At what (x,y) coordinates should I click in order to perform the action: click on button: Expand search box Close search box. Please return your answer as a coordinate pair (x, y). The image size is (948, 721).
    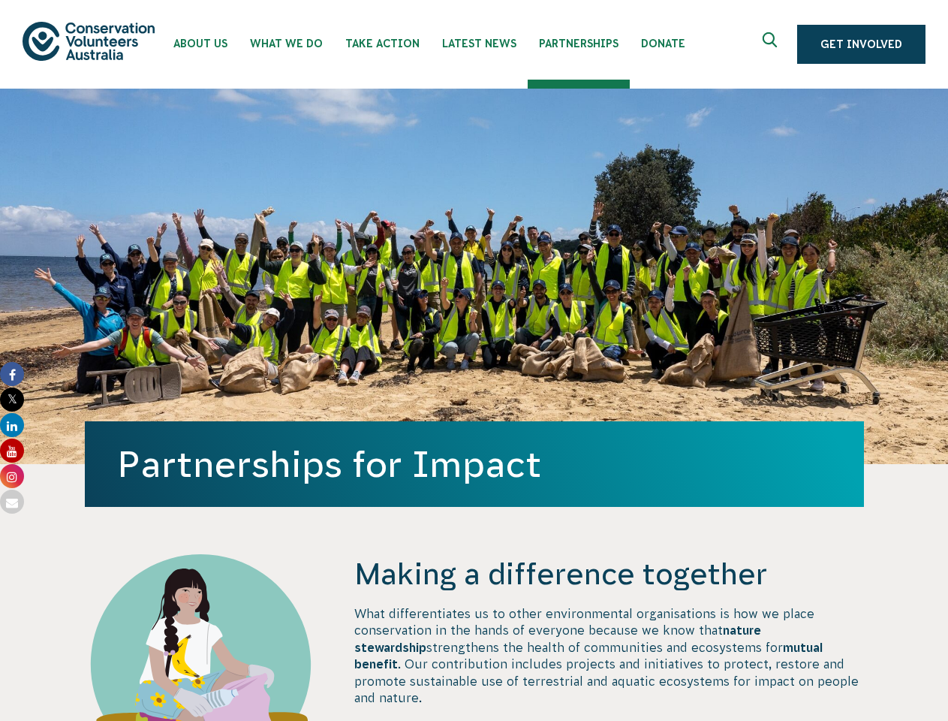
    Looking at the image, I should click on (772, 44).